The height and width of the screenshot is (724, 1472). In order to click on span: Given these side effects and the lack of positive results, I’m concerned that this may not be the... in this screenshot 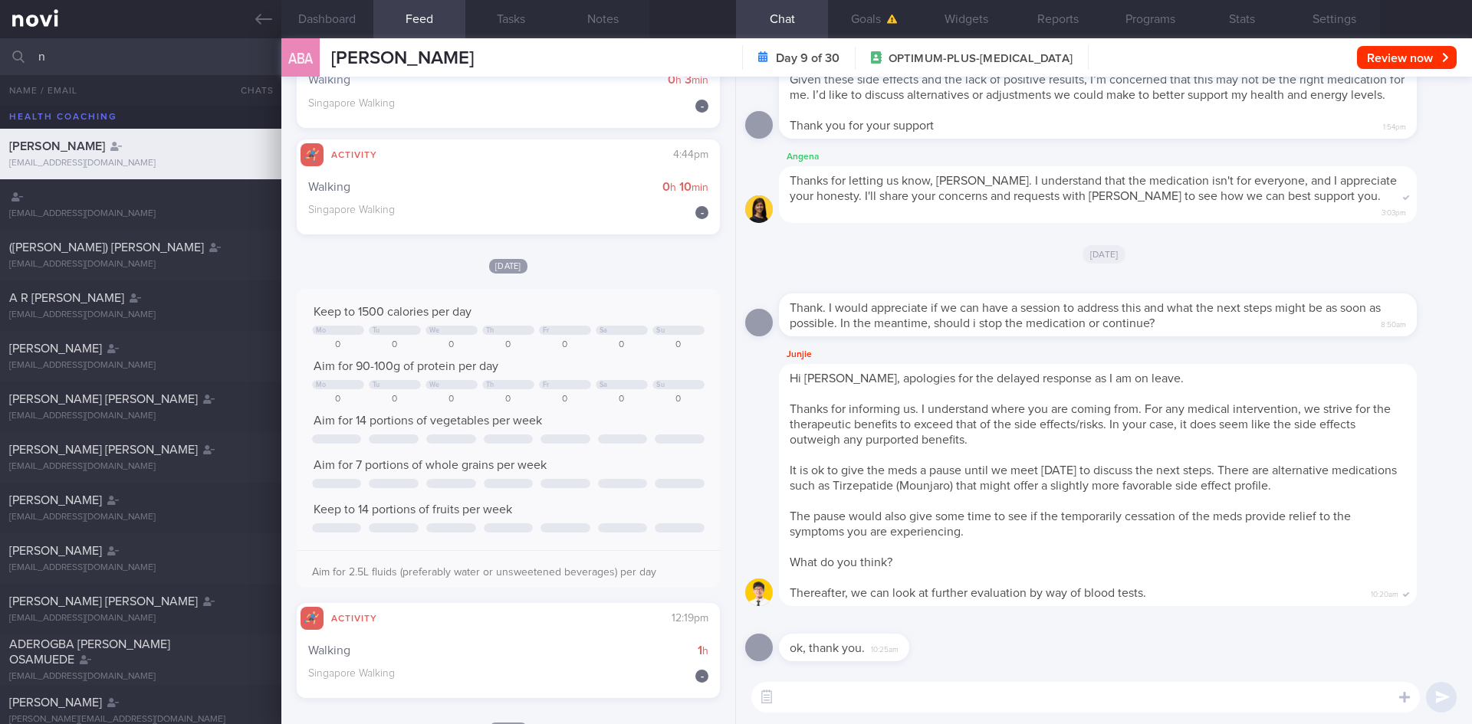, I will do `click(1097, 87)`.